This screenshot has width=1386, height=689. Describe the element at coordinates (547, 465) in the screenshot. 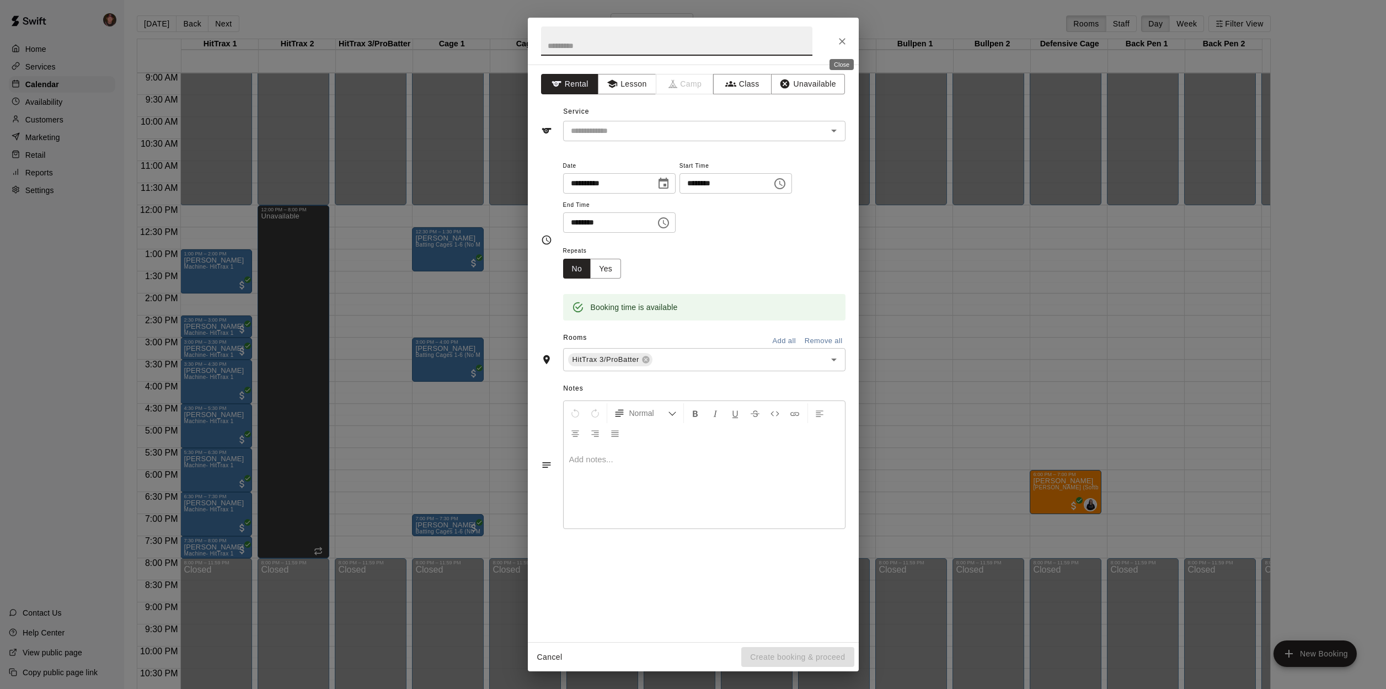

I see `svg: Notes` at that location.